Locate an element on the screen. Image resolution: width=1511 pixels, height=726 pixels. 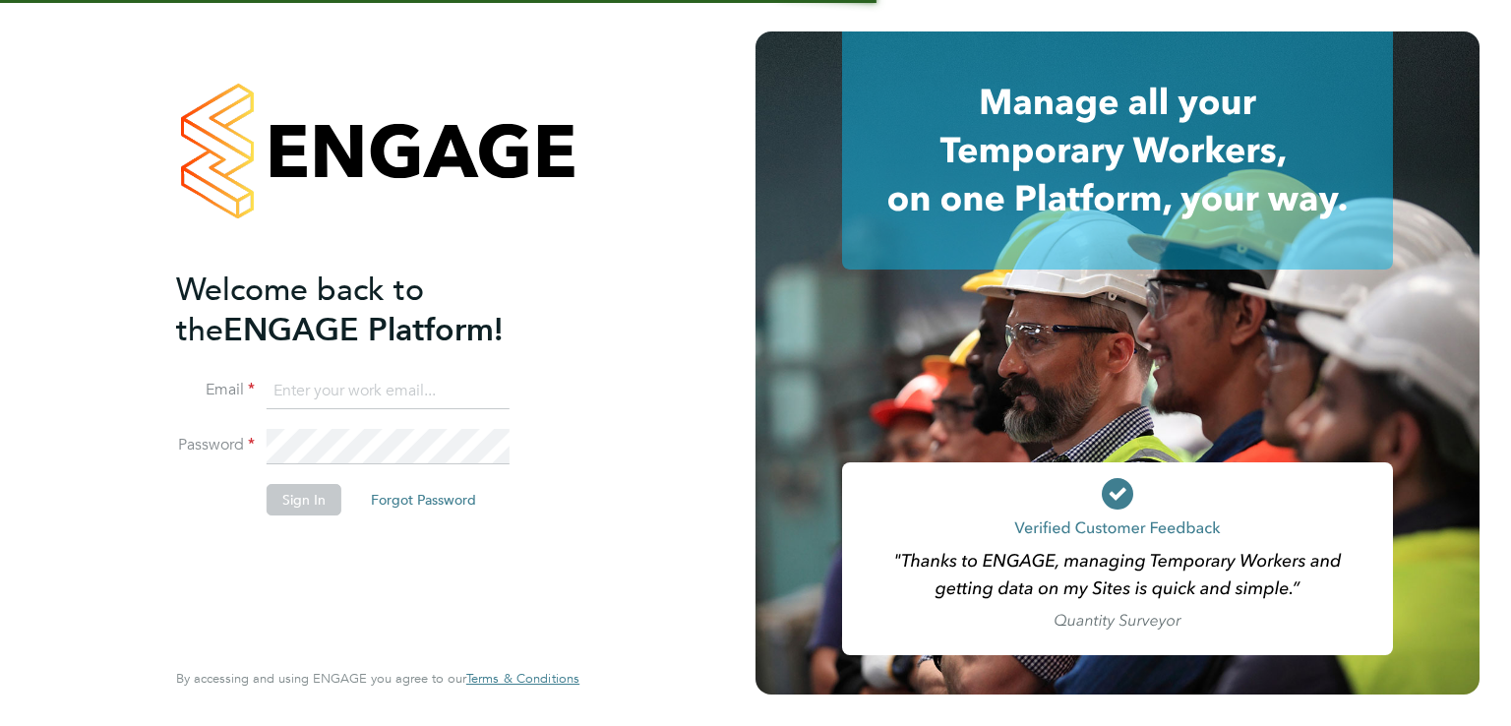
button: Sign In is located at coordinates (304, 500).